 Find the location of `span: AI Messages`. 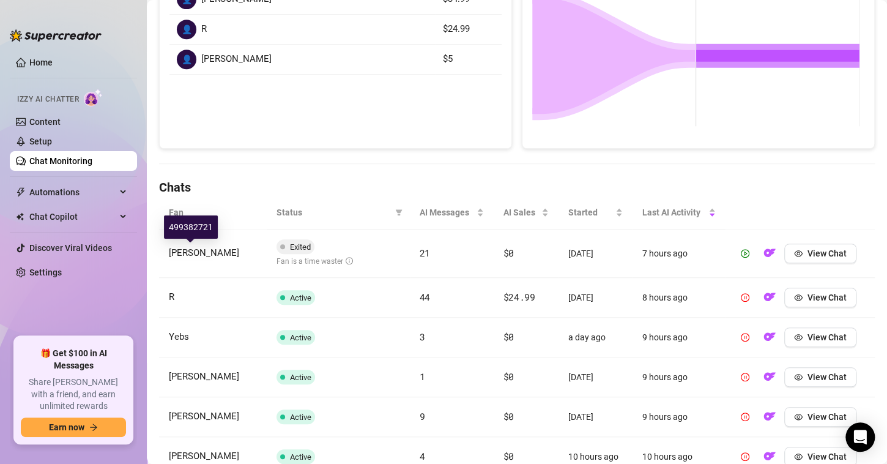

span: AI Messages is located at coordinates (447, 212).